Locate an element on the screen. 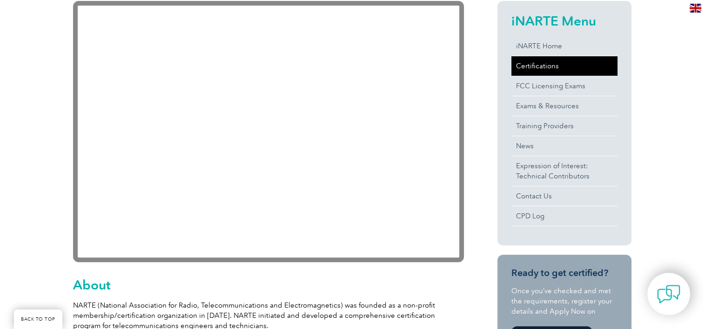 The width and height of the screenshot is (704, 329). a: iNARTE Home is located at coordinates (564, 46).